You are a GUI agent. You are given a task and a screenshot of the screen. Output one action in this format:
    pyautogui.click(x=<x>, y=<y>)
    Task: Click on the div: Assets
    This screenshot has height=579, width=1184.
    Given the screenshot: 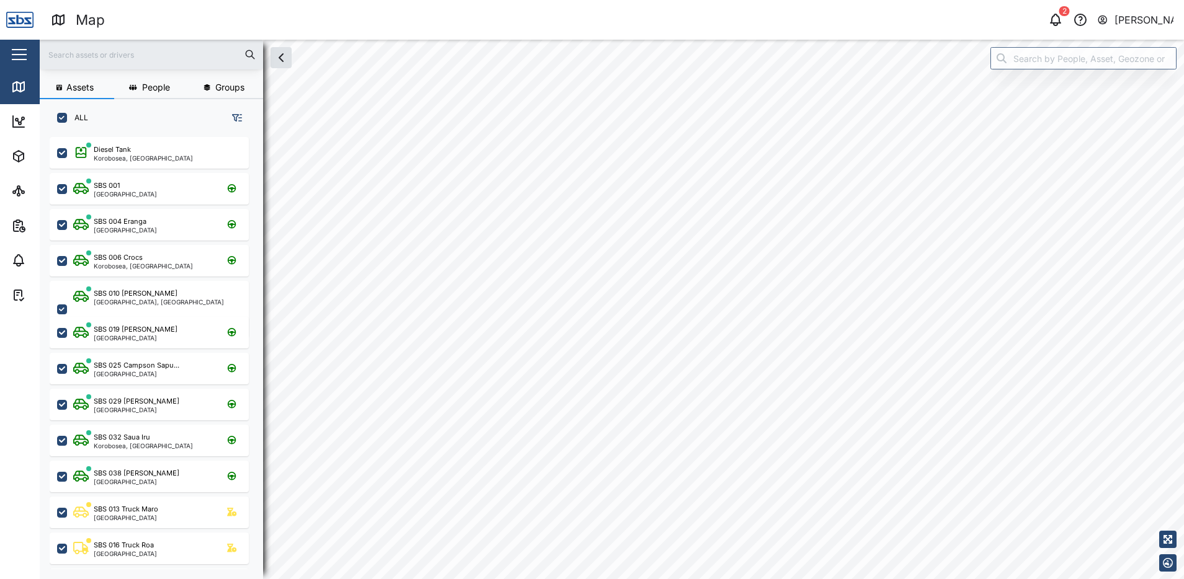 What is the action you would take?
    pyautogui.click(x=51, y=156)
    